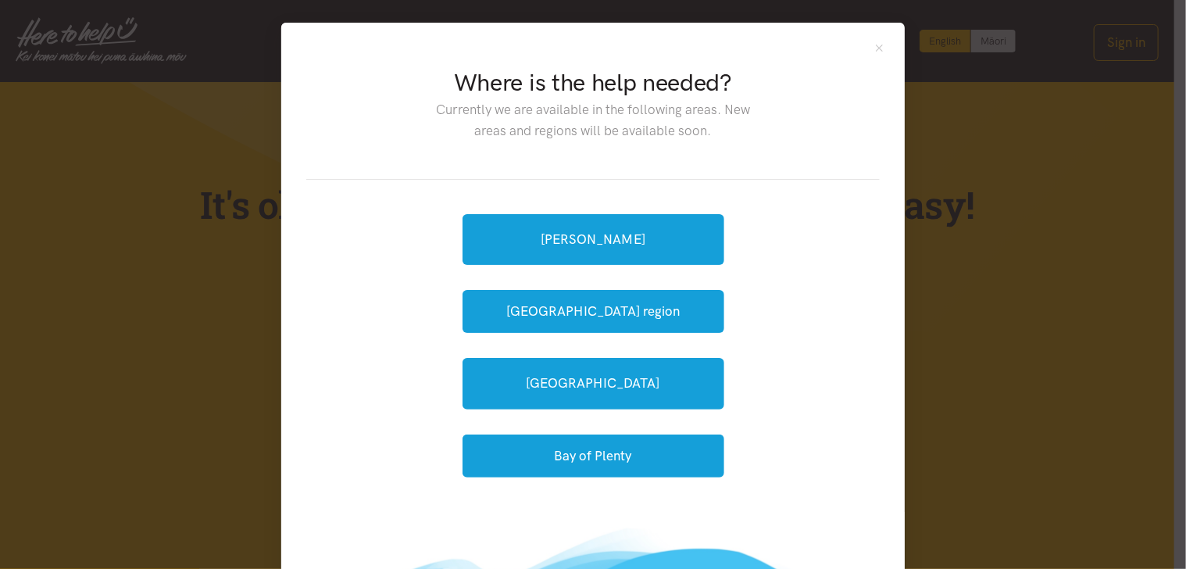 Image resolution: width=1186 pixels, height=569 pixels. I want to click on button: Bay of Plenty, so click(593, 456).